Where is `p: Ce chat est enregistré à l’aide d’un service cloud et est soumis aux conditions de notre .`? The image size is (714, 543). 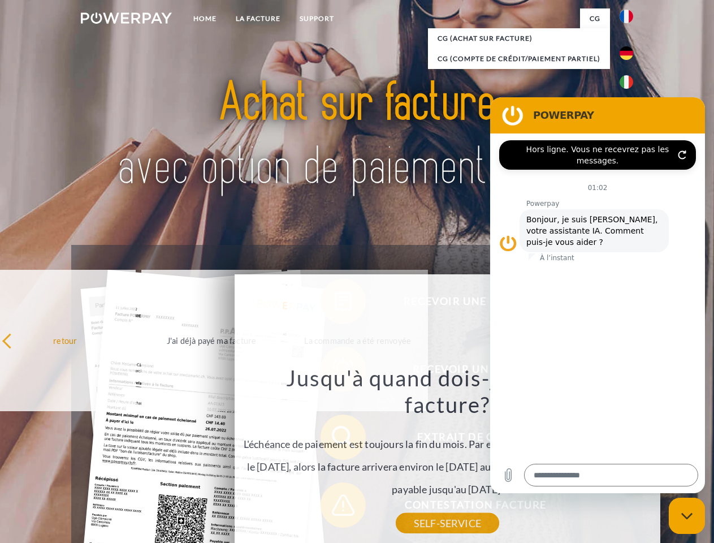 p: Ce chat est enregistré à l’aide d’un service cloud et est soumis aux conditions de notre . is located at coordinates (107, 59).